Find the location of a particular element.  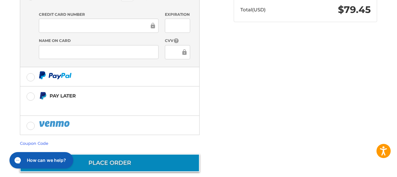

label: Credit Card Number is located at coordinates (99, 15).